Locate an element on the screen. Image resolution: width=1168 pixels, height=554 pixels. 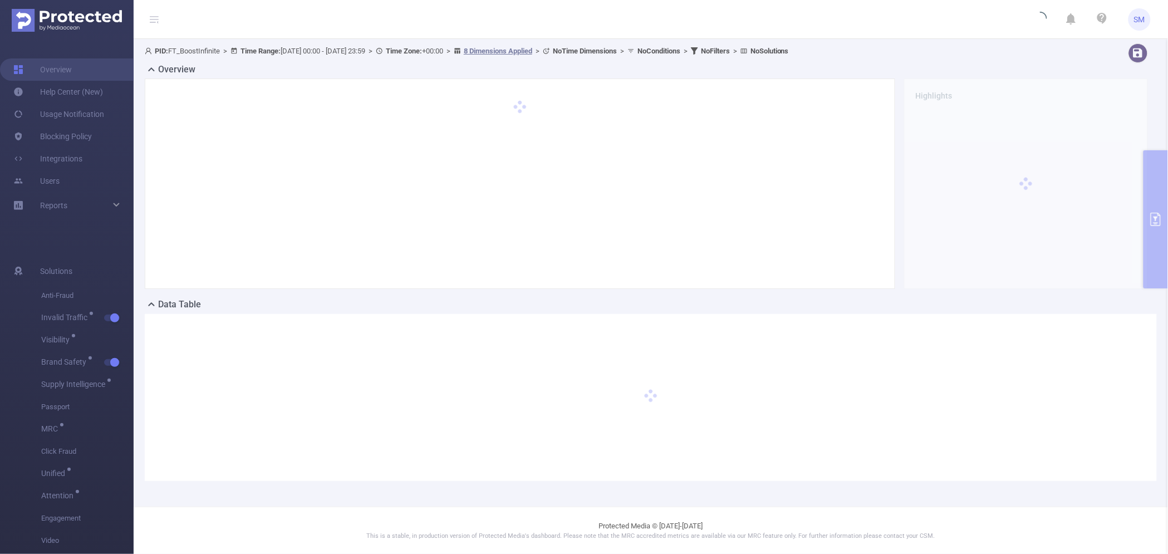
span: Brand Safety is located at coordinates (66, 362).